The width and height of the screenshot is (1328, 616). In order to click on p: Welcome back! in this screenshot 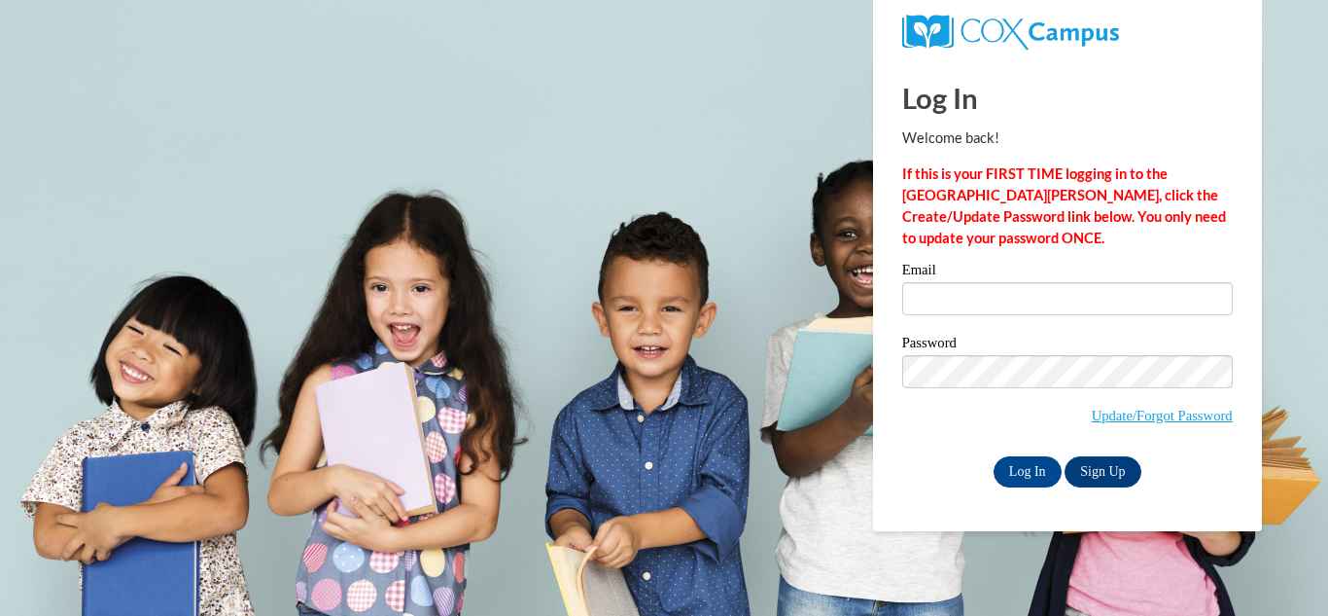, I will do `click(1068, 138)`.